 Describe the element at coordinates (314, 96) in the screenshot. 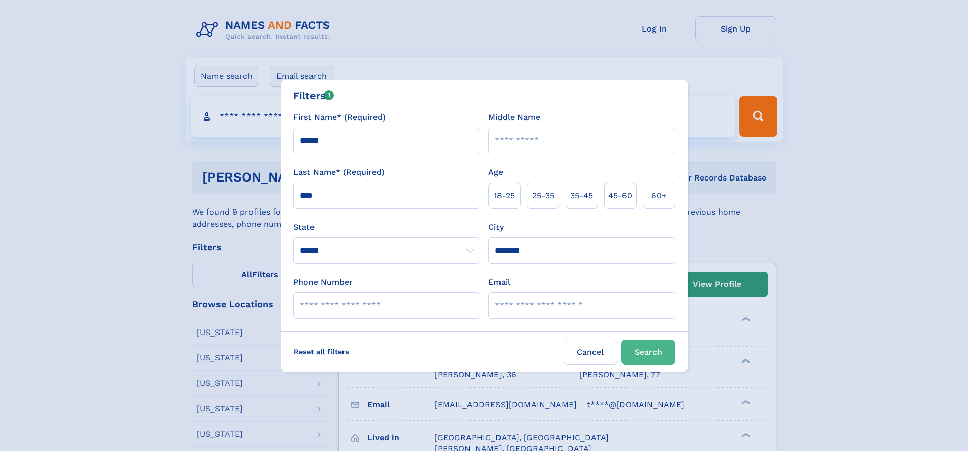

I see `div: Filters` at that location.